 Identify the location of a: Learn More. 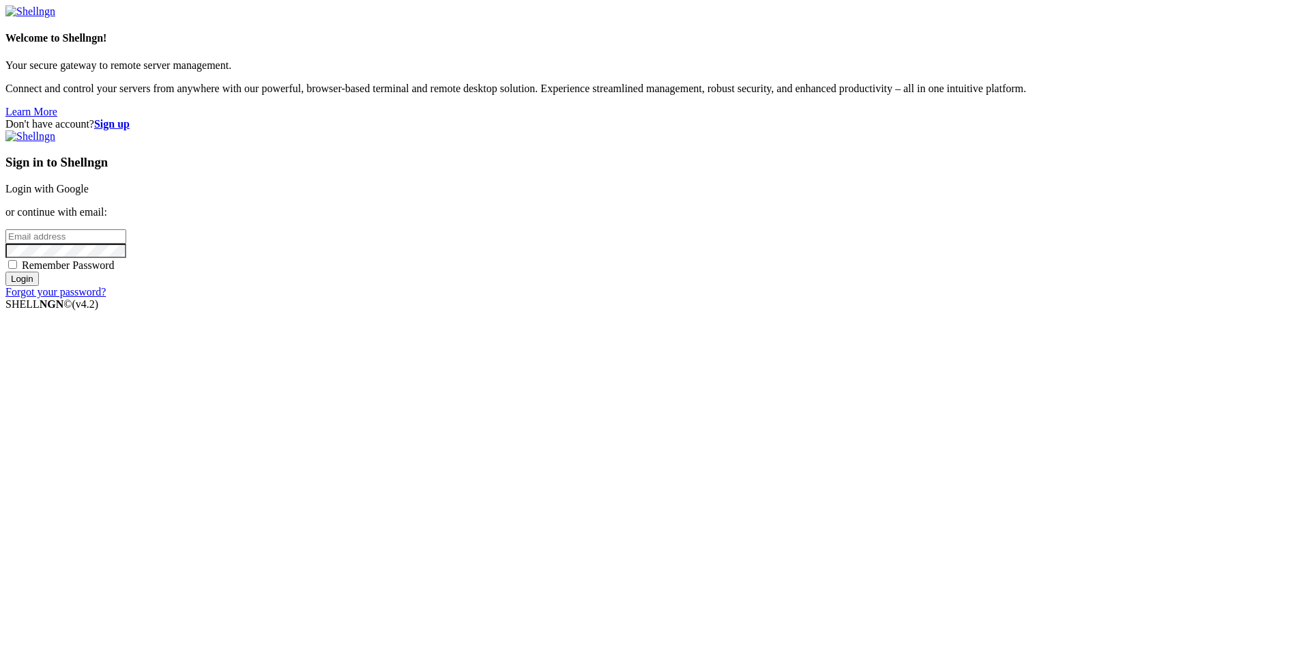
(31, 111).